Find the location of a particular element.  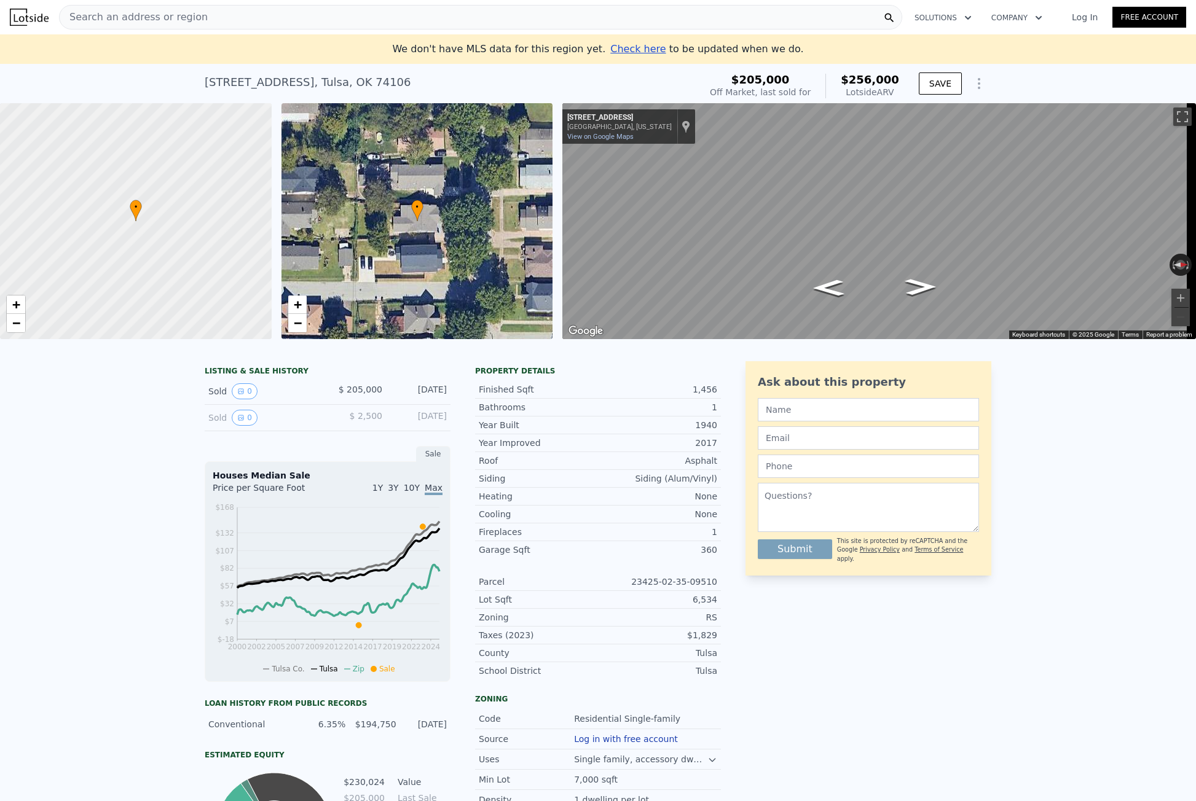

div: Year Improved is located at coordinates (538, 443).